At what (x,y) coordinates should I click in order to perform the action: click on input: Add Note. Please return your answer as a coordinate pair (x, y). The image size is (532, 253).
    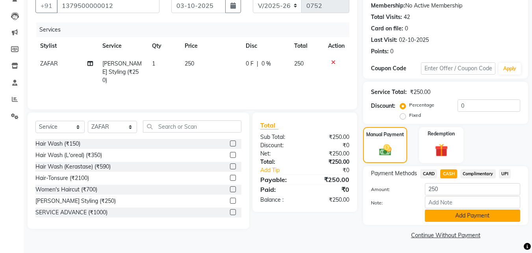
    Looking at the image, I should click on (473, 202).